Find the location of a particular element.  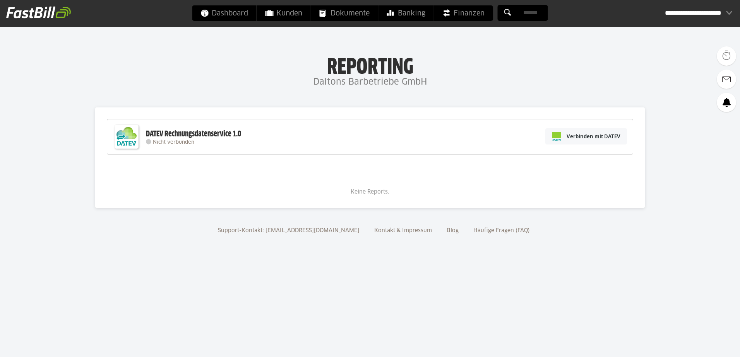

a: Dashboard is located at coordinates (224, 13).